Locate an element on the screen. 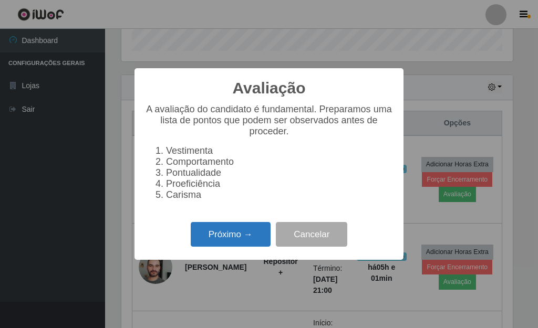  li: Comportamento is located at coordinates (280, 162).